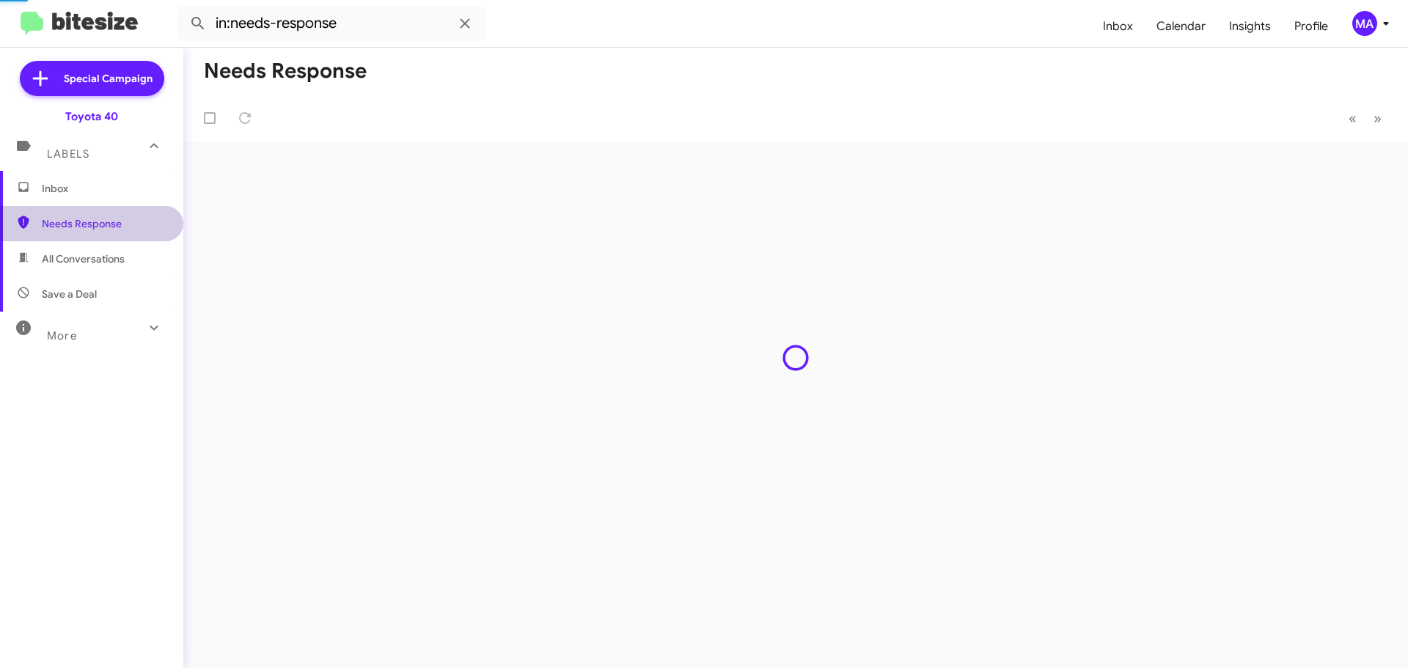 This screenshot has width=1408, height=668. What do you see at coordinates (62, 336) in the screenshot?
I see `span: More` at bounding box center [62, 336].